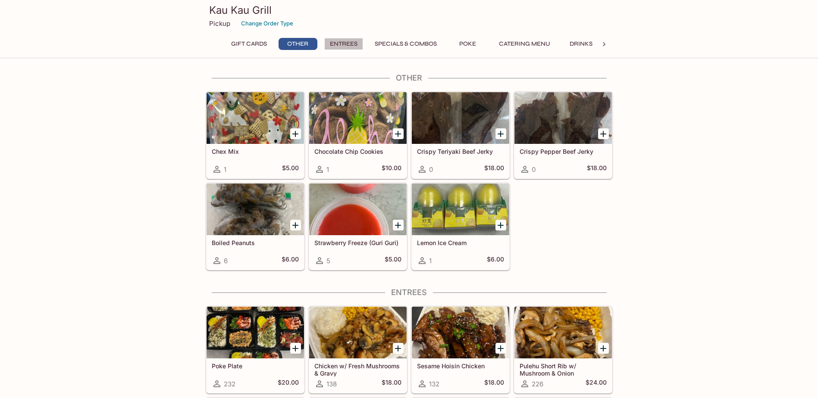 Image resolution: width=818 pixels, height=398 pixels. I want to click on h4: Entrees, so click(409, 293).